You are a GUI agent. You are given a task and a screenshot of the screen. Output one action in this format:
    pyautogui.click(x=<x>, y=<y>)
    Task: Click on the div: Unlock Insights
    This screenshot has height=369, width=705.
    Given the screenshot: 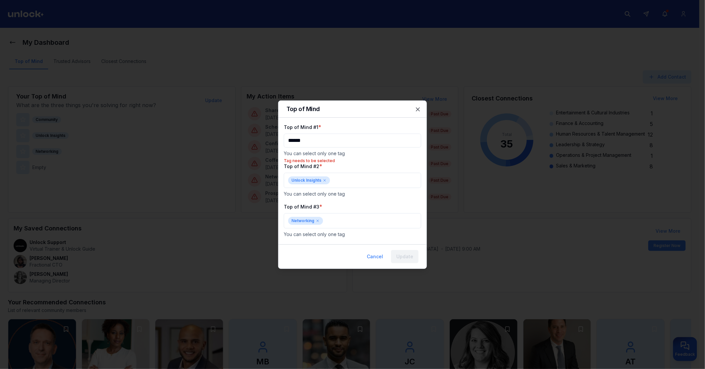 What is the action you would take?
    pyautogui.click(x=309, y=181)
    